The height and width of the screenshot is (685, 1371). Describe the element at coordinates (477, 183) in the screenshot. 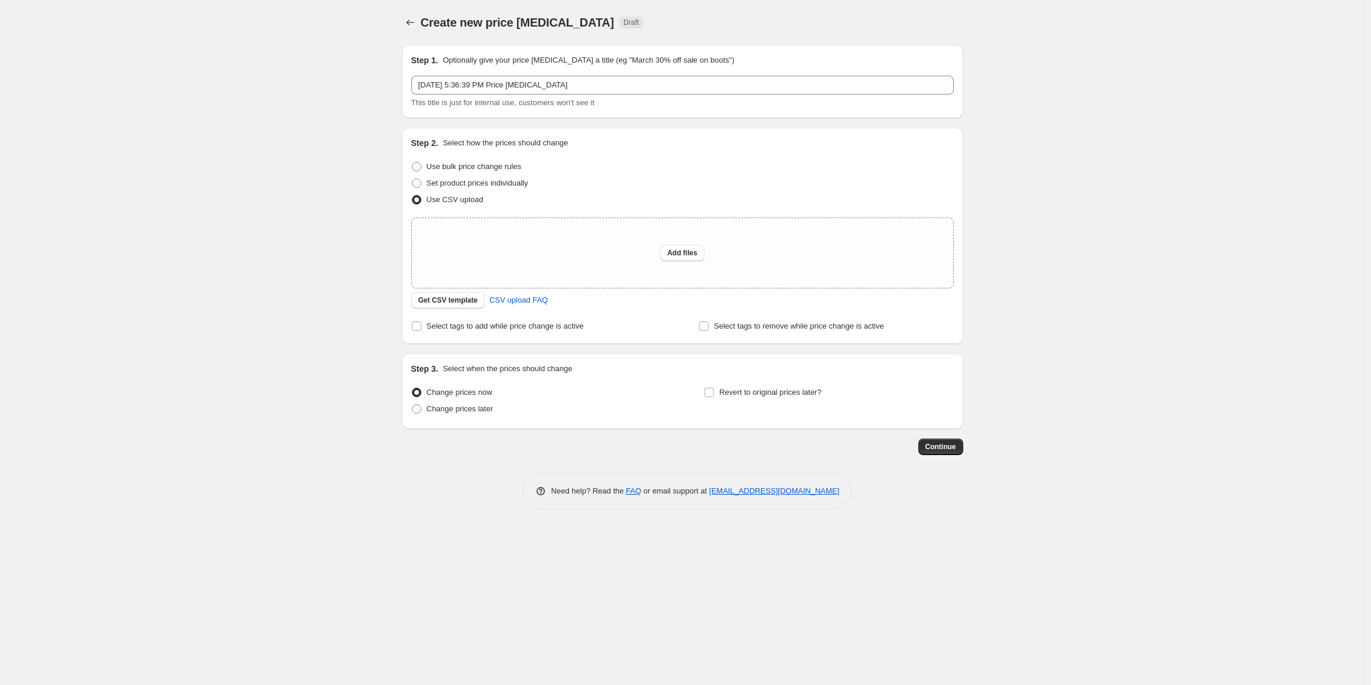

I see `span: Set product prices individually` at that location.